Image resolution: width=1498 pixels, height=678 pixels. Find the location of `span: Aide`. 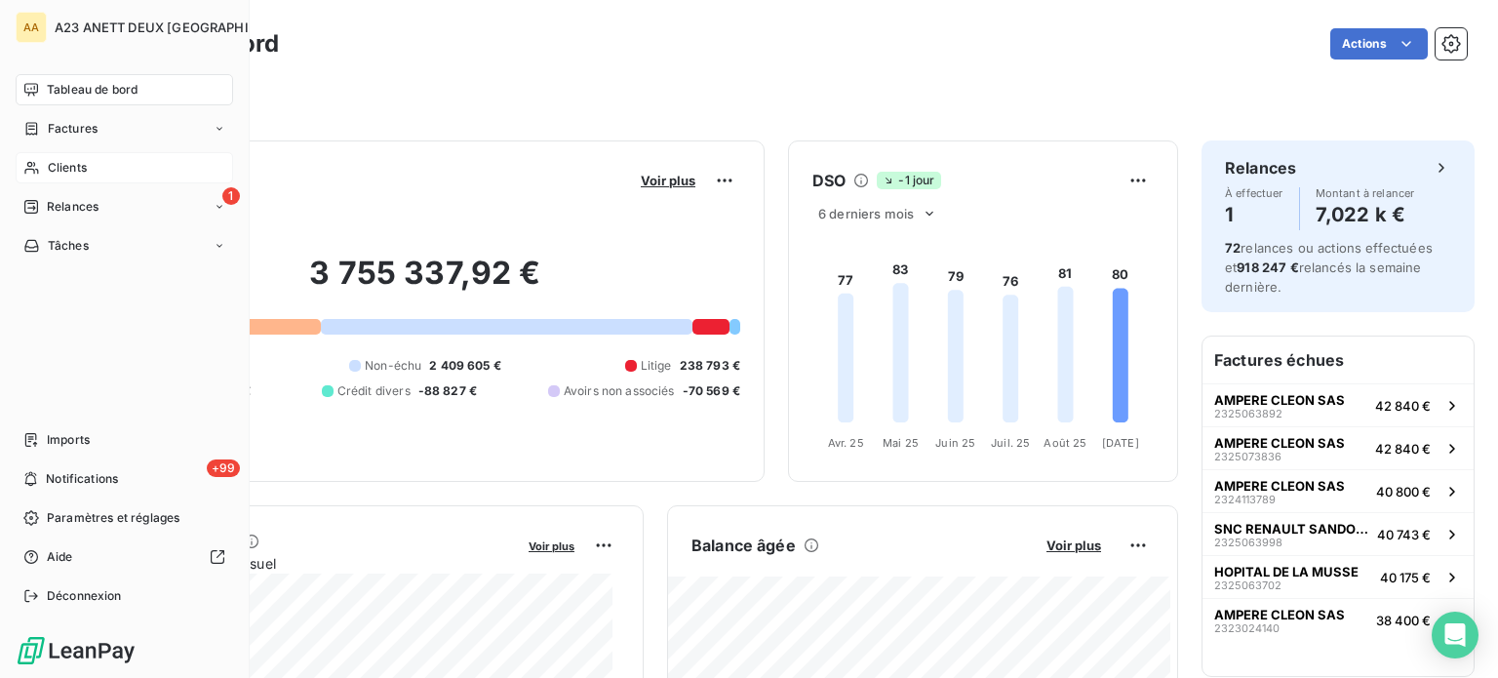

span: Aide is located at coordinates (59, 557).